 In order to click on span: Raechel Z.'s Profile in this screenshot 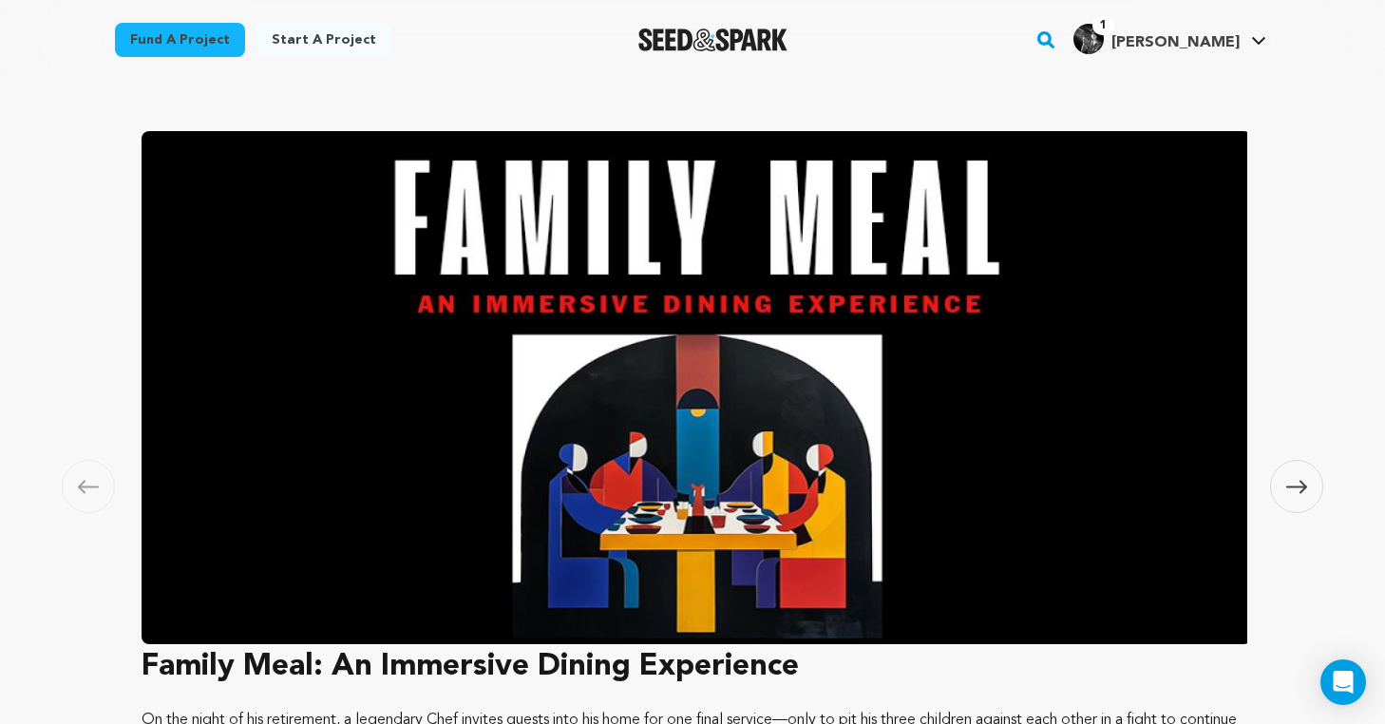, I will do `click(1170, 40)`.